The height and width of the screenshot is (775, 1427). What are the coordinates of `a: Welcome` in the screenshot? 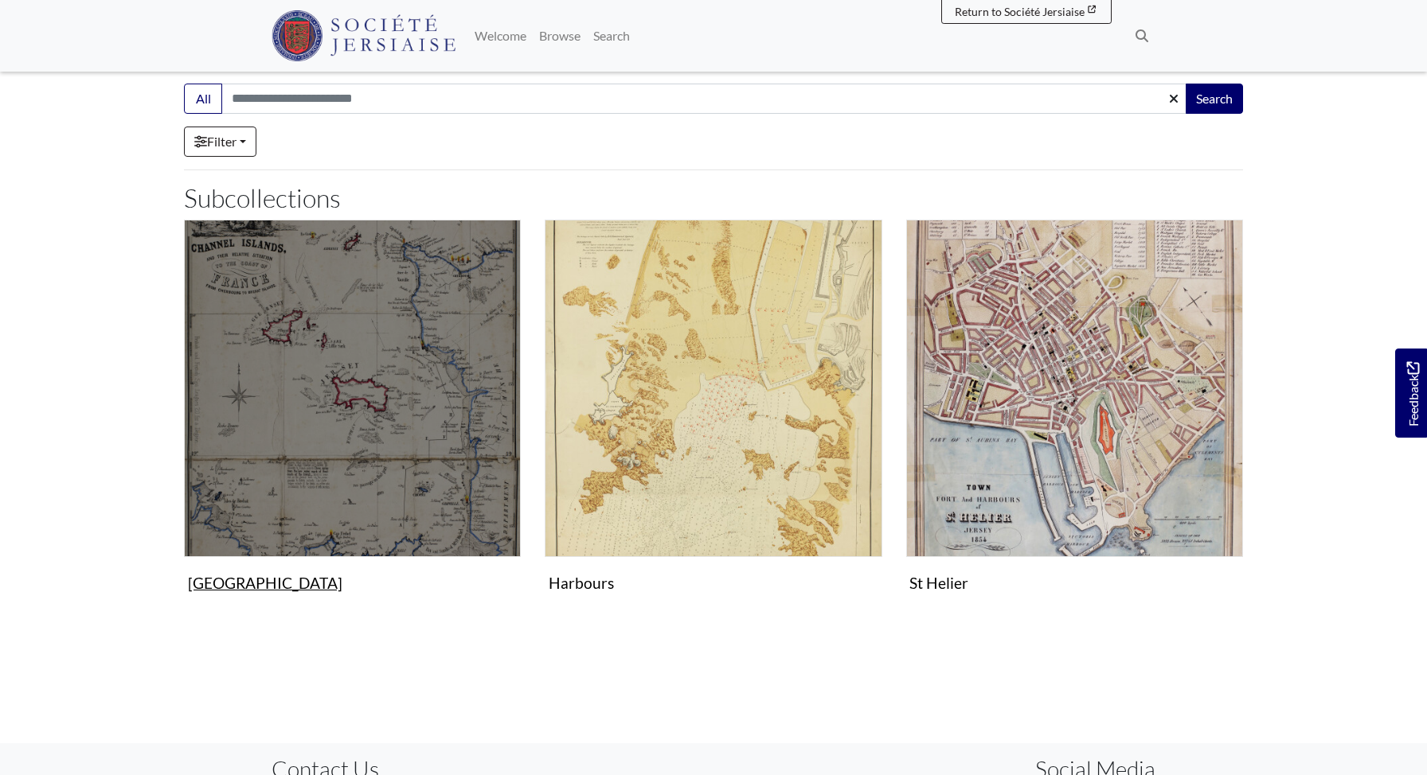 It's located at (500, 36).